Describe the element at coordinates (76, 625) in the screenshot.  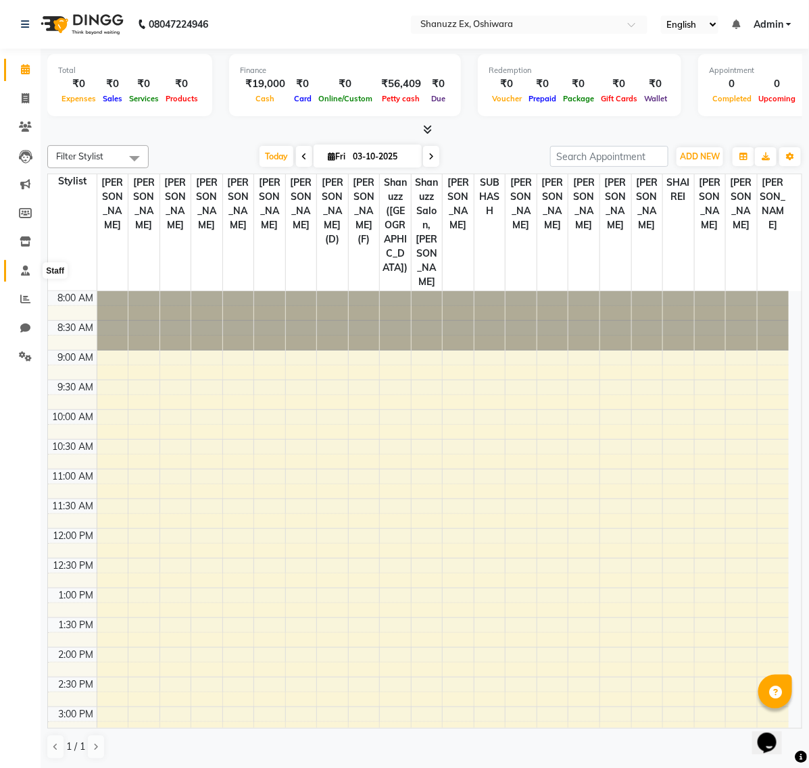
I see `div: 1:30 PM` at that location.